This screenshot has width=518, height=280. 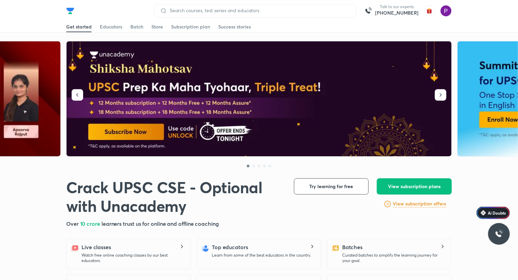 I want to click on a: Ai Doubts, so click(x=493, y=213).